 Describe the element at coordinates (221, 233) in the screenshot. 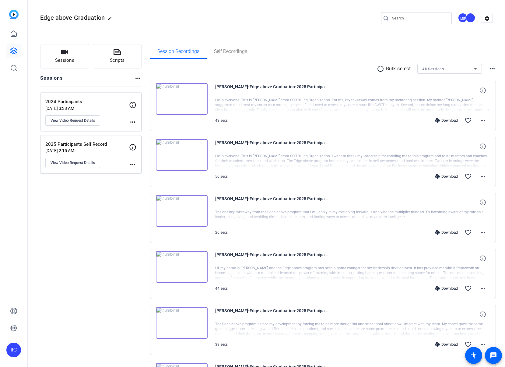

I see `span: 26 secs` at that location.